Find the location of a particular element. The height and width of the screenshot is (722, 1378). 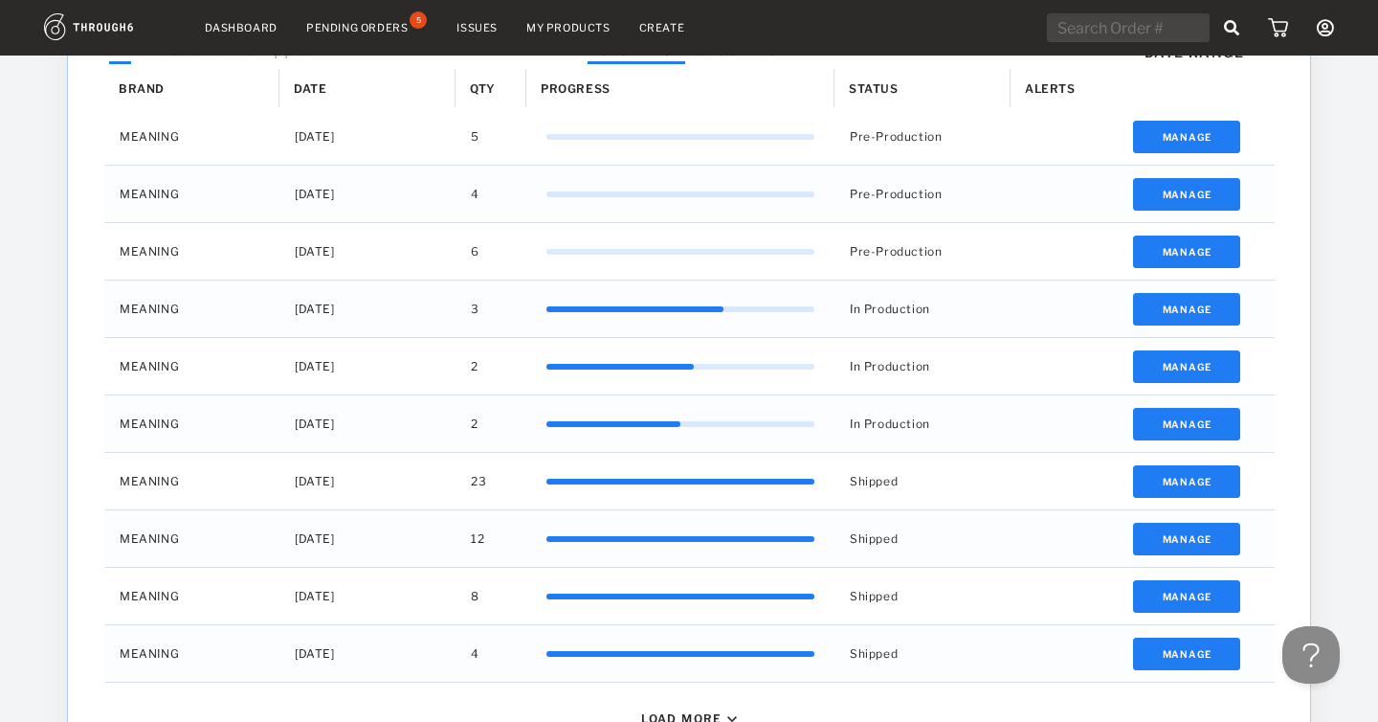

img: icon_cart.dab5cea1.svg is located at coordinates (1278, 28).